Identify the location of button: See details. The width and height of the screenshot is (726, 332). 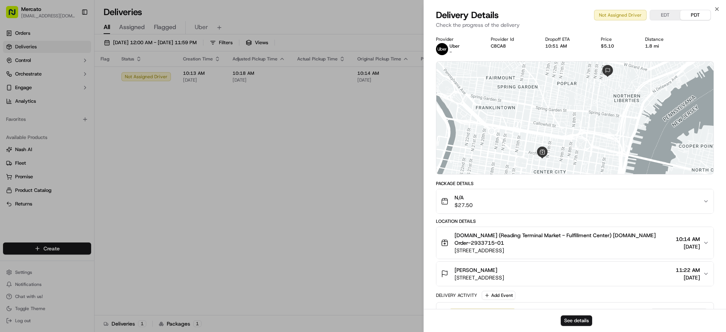
(576, 321).